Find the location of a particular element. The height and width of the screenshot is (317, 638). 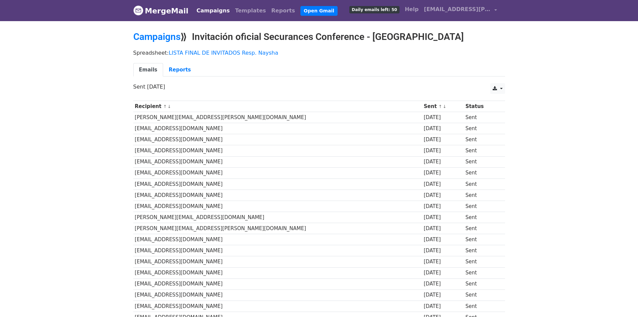

img: MergeMail logo is located at coordinates (138, 10).